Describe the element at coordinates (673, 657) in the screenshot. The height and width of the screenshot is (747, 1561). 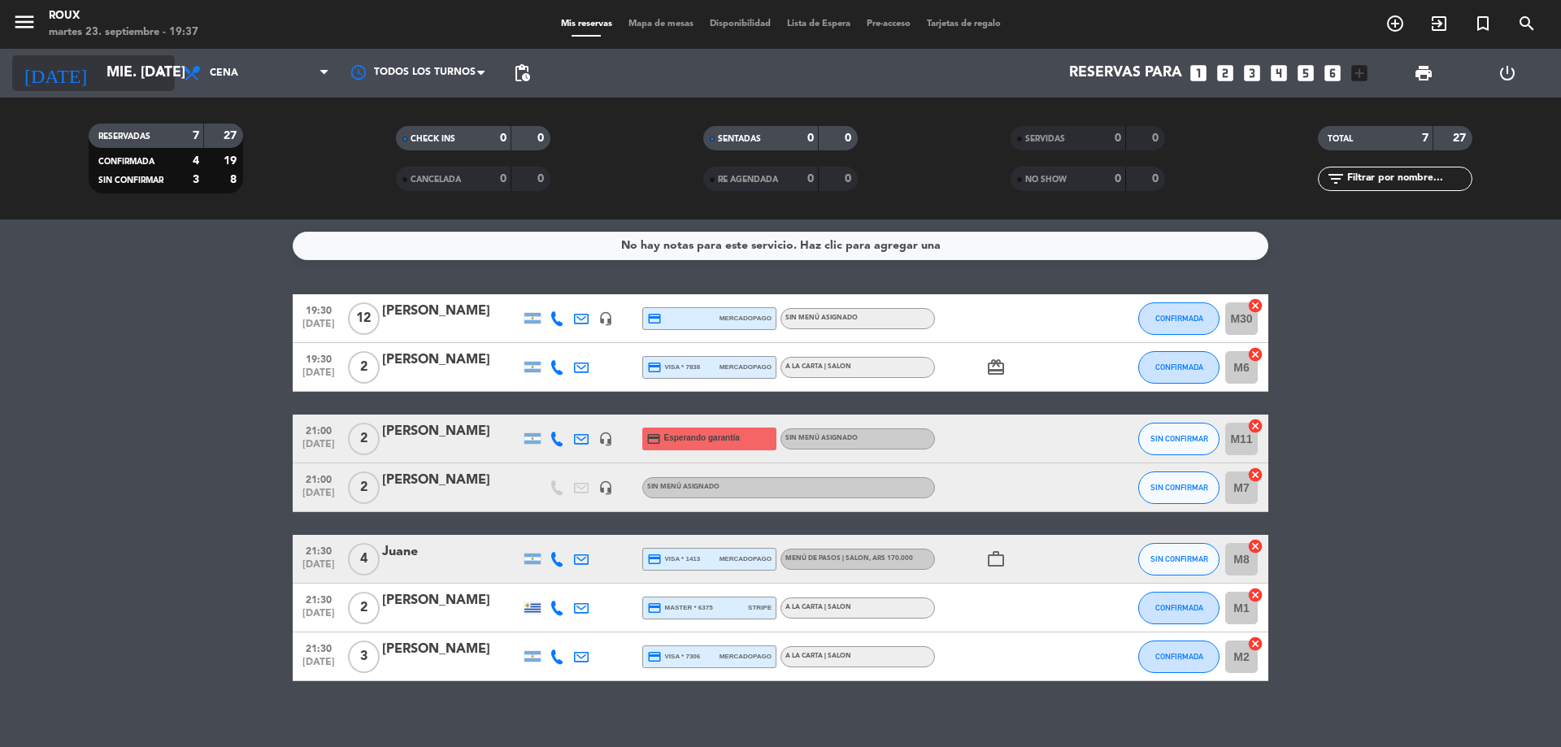
I see `span: visa * 7306` at that location.